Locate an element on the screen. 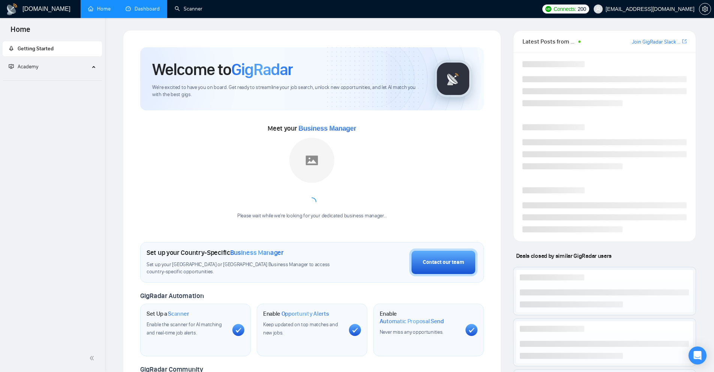  span: Latest Posts from the GigRadar Community is located at coordinates (549, 41).